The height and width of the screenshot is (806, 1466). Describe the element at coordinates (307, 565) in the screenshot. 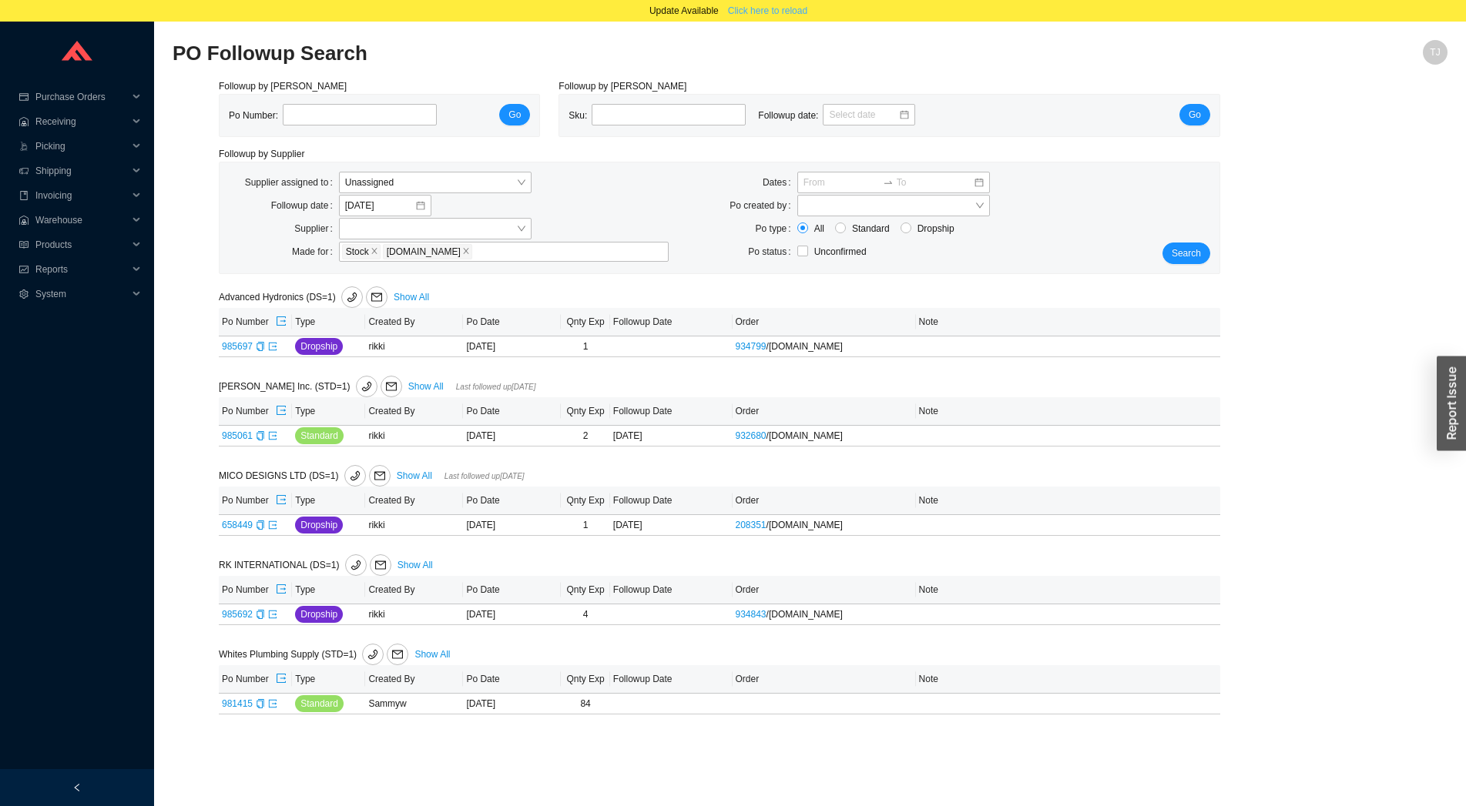

I see `span: RK INTERNATIONAL (DS=1)` at that location.